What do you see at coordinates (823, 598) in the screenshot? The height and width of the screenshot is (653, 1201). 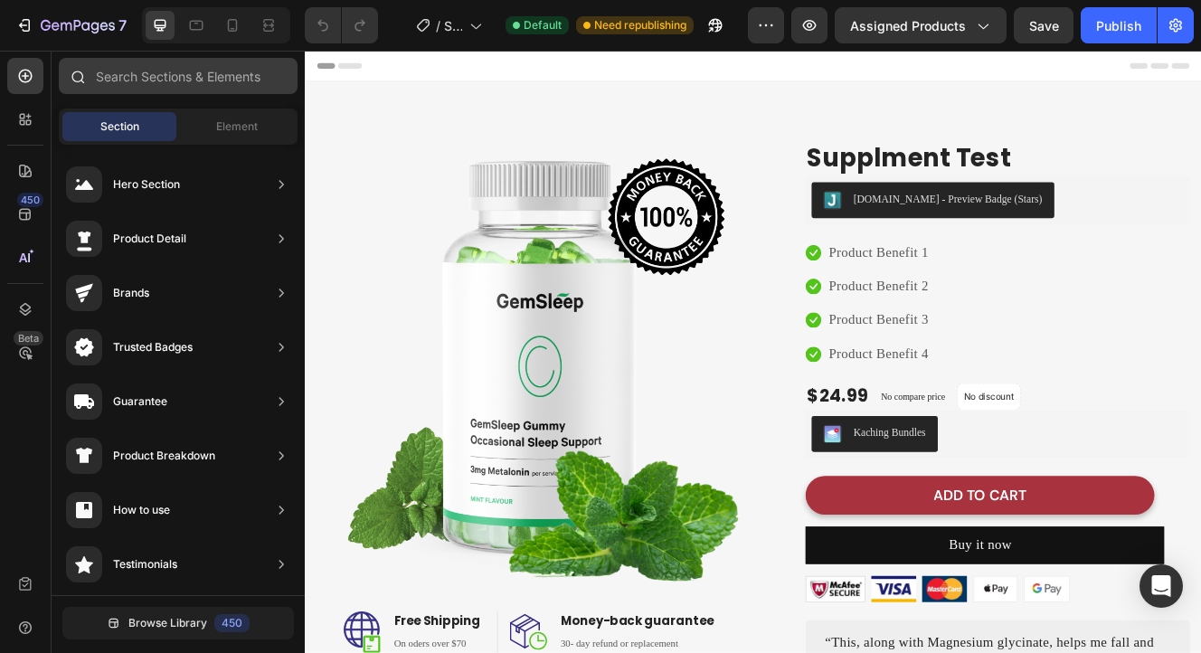 I see `button: Buy it now` at bounding box center [823, 598].